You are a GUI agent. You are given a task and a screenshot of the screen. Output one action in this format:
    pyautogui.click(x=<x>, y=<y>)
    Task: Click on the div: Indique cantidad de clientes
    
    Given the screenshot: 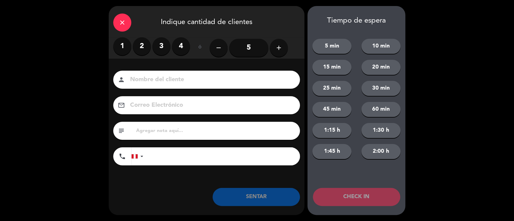 What is the action you would take?
    pyautogui.click(x=206, y=22)
    